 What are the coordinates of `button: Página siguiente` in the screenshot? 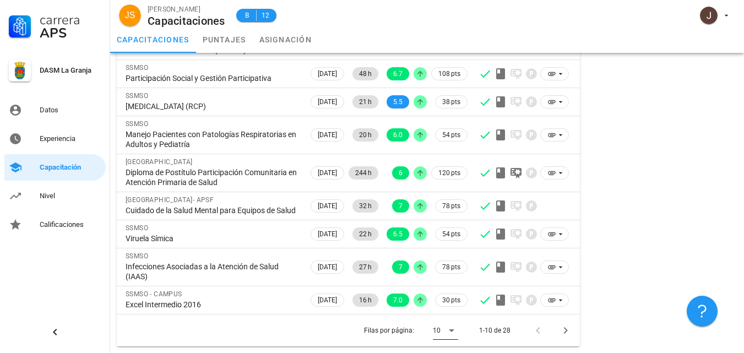 It's located at (565, 330).